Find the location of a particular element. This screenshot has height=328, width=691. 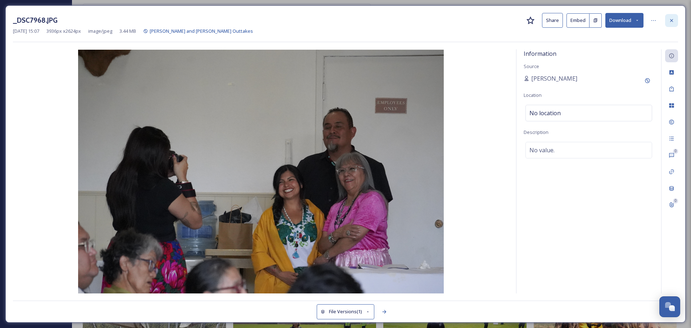

span: No value. is located at coordinates (542, 150).